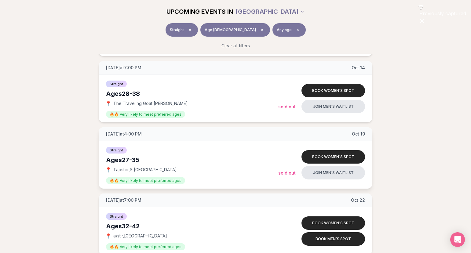  I want to click on span: Any age, so click(284, 30).